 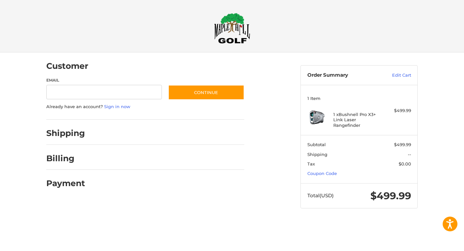 What do you see at coordinates (394, 75) in the screenshot?
I see `a: Edit Cart` at bounding box center [394, 75].